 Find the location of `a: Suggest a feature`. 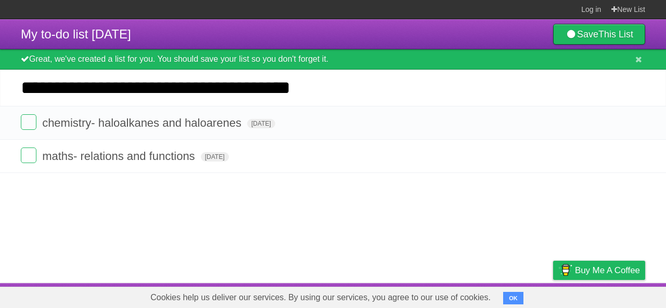

a: Suggest a feature is located at coordinates (612, 296).